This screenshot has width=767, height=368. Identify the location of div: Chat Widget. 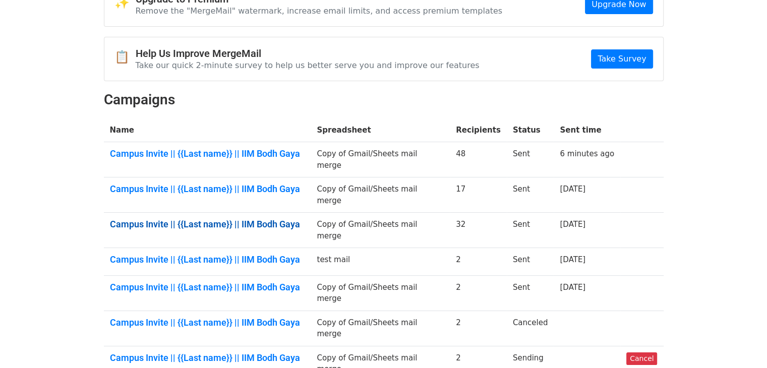
(742, 344).